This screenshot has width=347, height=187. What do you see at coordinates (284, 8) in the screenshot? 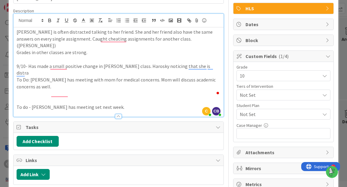
I see `span: HLS` at bounding box center [284, 8].